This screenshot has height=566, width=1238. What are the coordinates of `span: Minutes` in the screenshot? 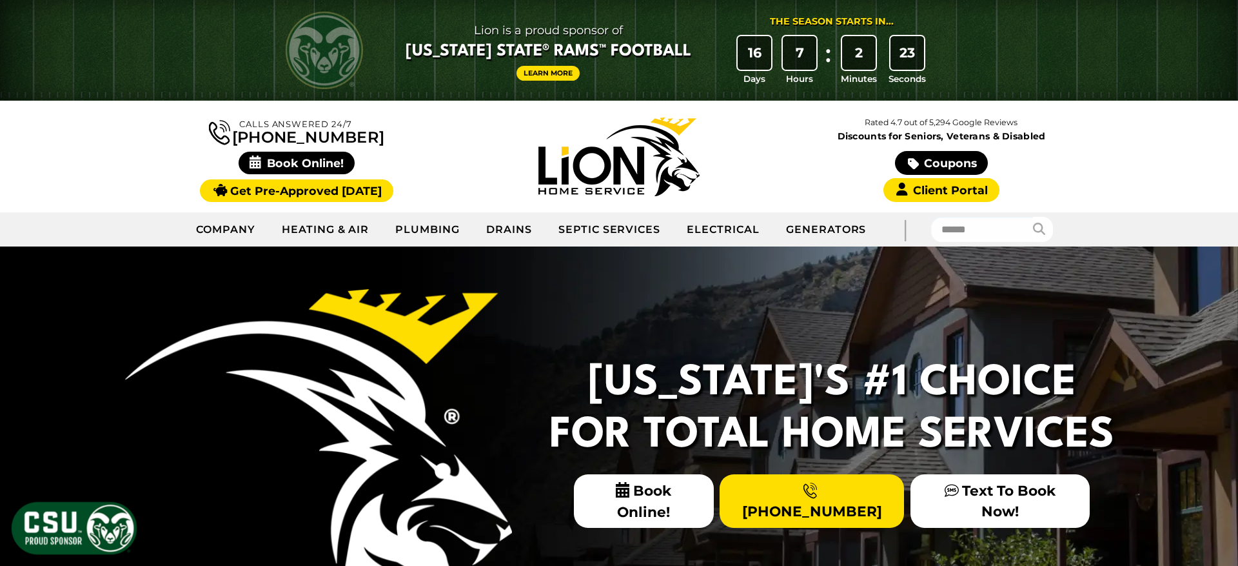 It's located at (859, 79).